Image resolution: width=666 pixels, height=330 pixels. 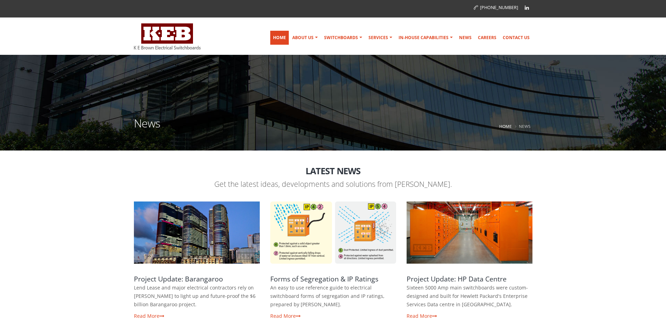 What do you see at coordinates (469, 296) in the screenshot?
I see `p: Sixteen 5000 Amp main switchboards were custom-designed and built for Hewlett Packard's Enterpris...` at bounding box center [469, 296].